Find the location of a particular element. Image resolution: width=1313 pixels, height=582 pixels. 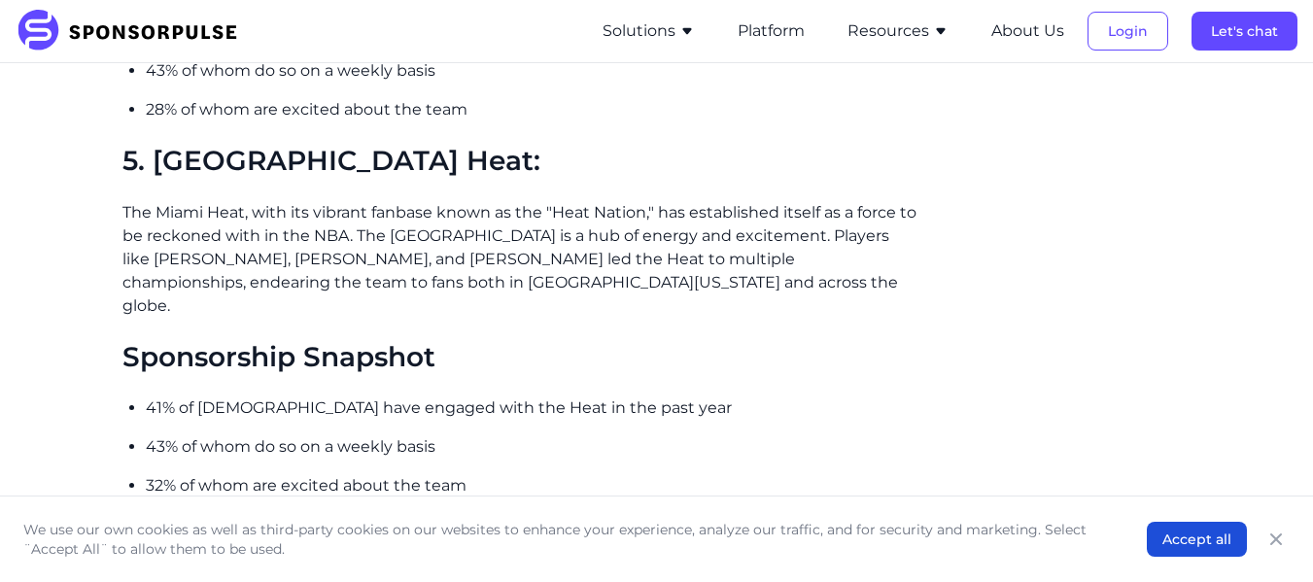

button: Resources is located at coordinates (898, 31).